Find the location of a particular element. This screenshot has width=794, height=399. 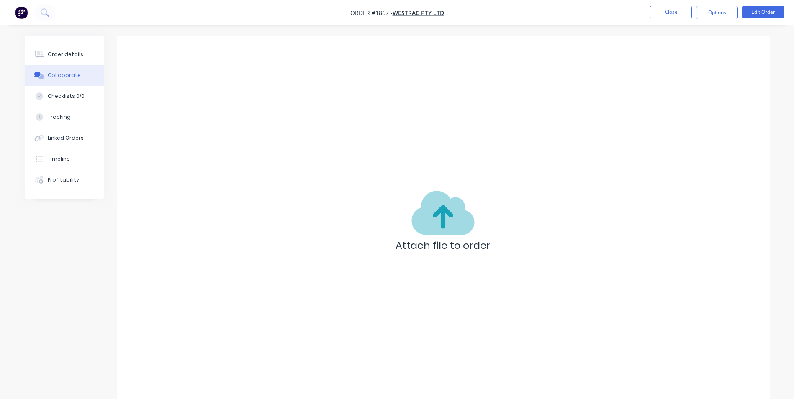

button: Linked Orders is located at coordinates (64, 138).